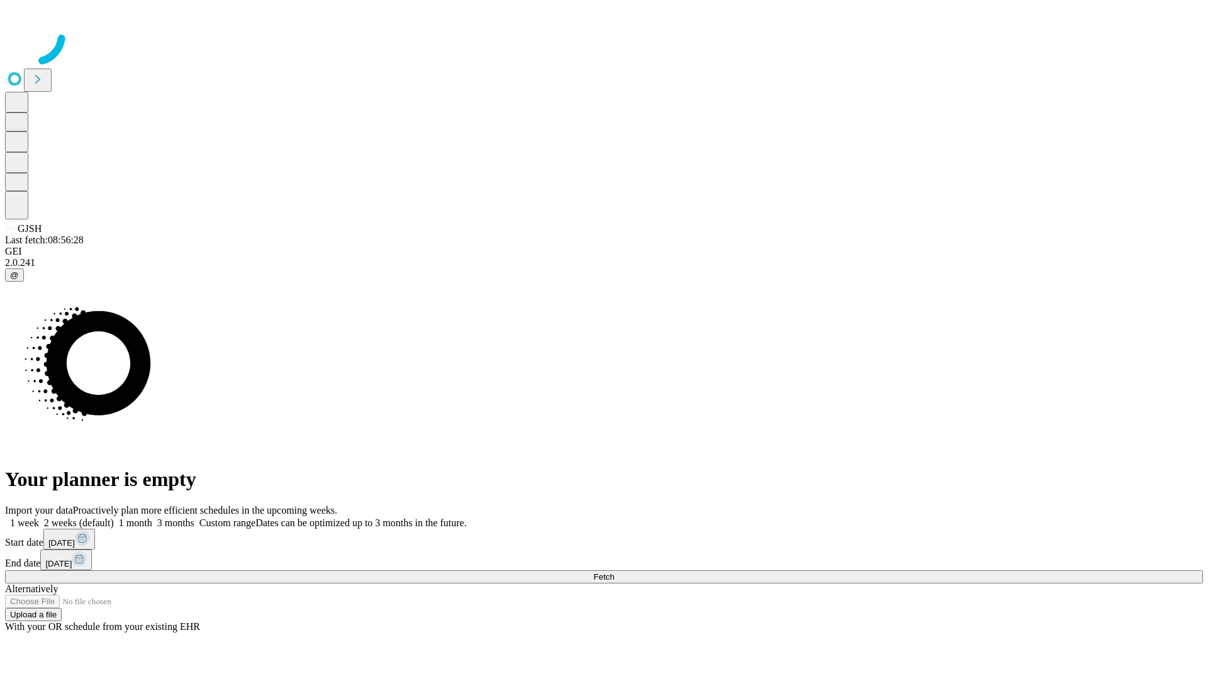  What do you see at coordinates (604, 560) in the screenshot?
I see `div: End date` at bounding box center [604, 560].